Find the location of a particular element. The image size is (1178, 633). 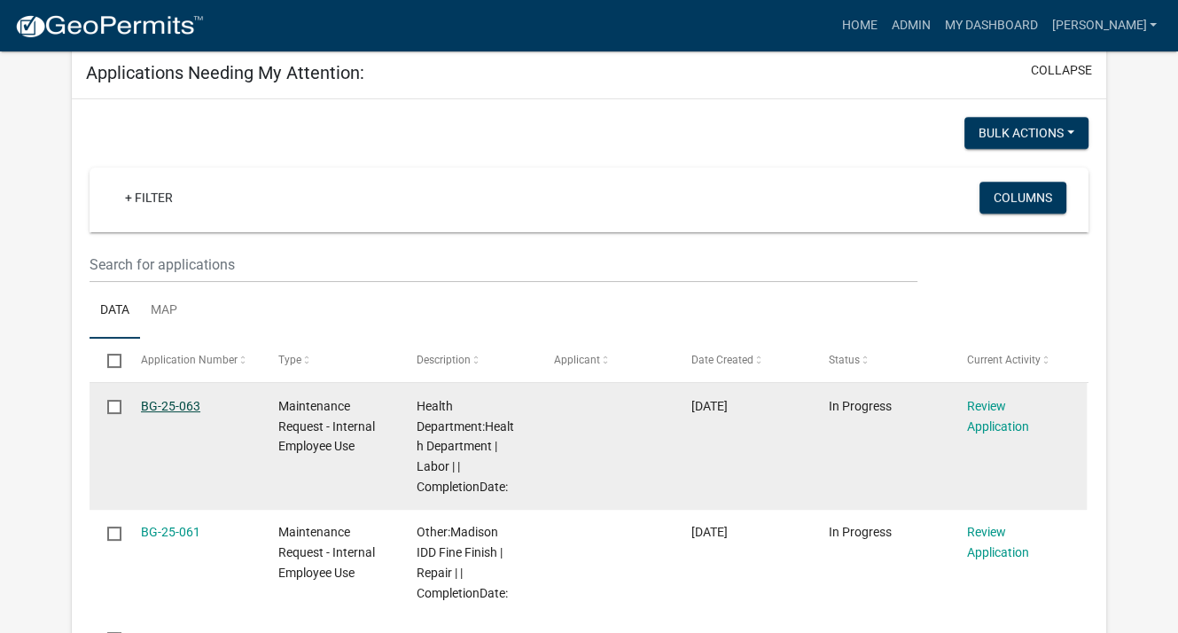

datatable-header-cell: Select is located at coordinates (106, 360).